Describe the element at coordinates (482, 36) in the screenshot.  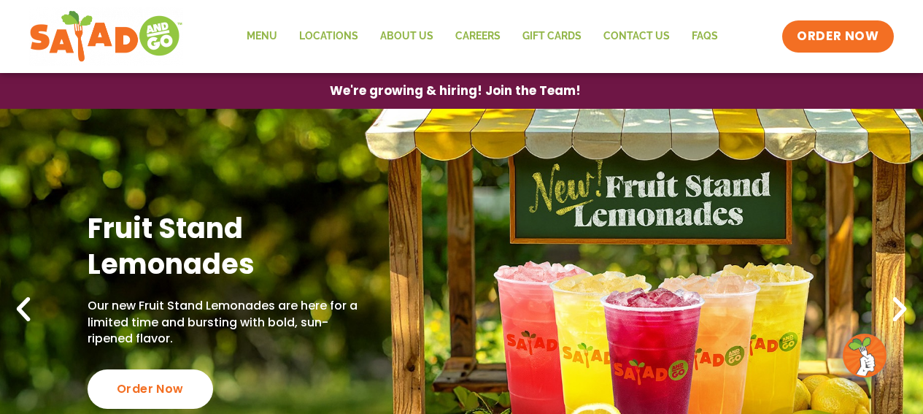
I see `nav: Menu` at that location.